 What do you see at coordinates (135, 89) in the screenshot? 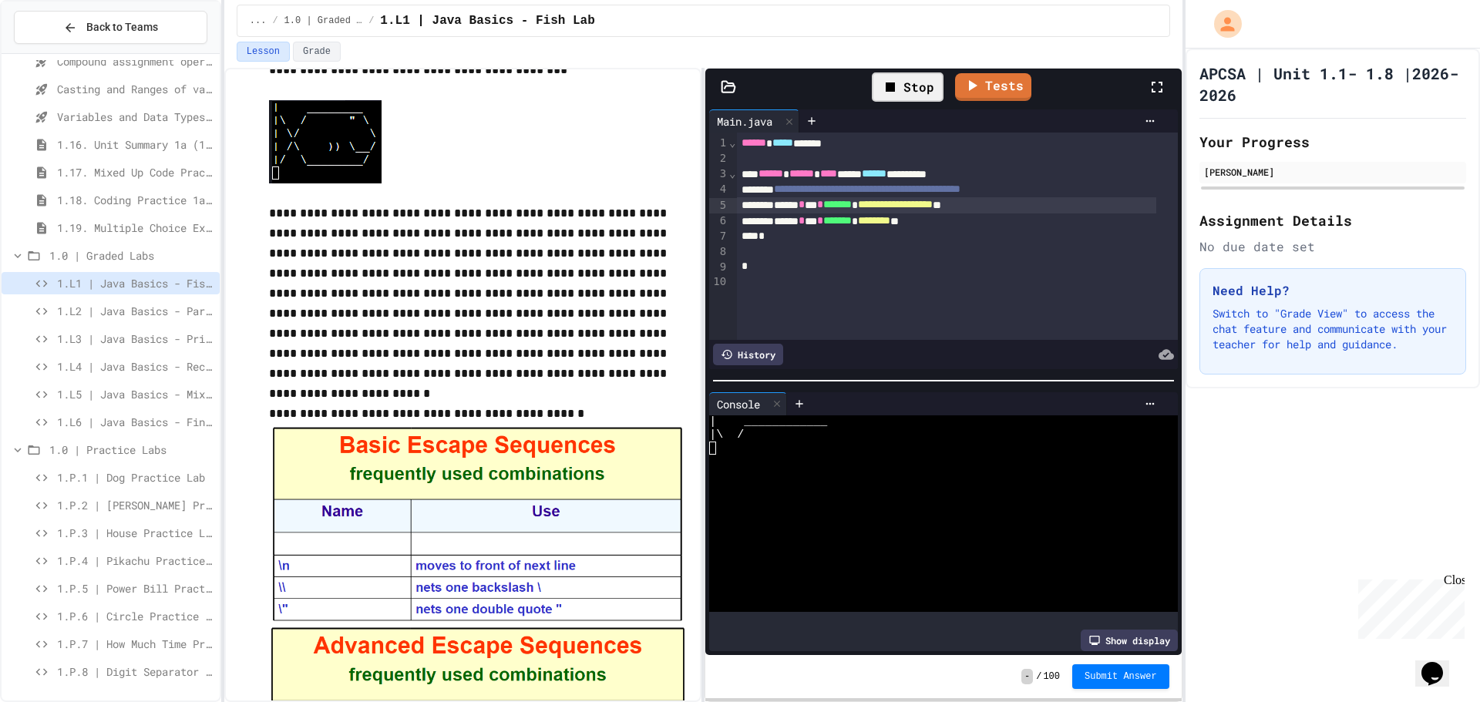
I see `span: Casting and Ranges of variables - Quiz` at bounding box center [135, 89].